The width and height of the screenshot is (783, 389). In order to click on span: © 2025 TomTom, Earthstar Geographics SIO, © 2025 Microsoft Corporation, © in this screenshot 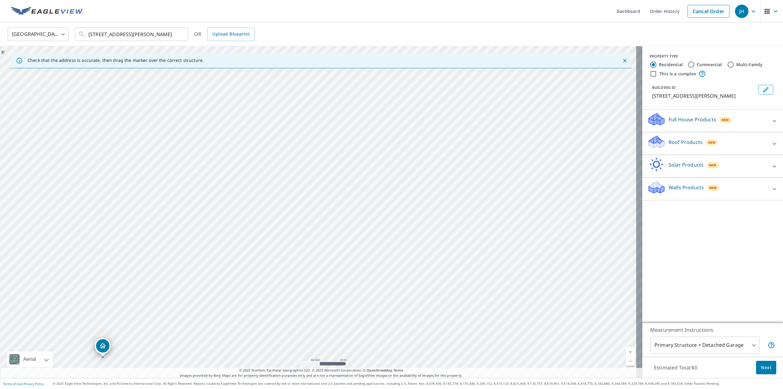, I will do `click(321, 370)`.